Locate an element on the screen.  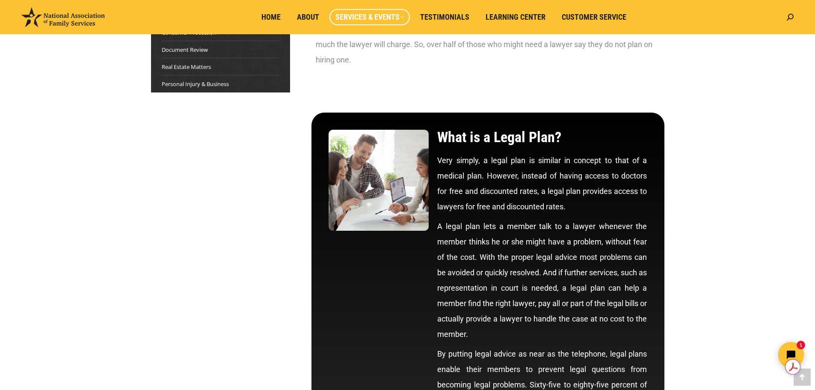
h2: What is a Legal Plan? is located at coordinates (542, 137).